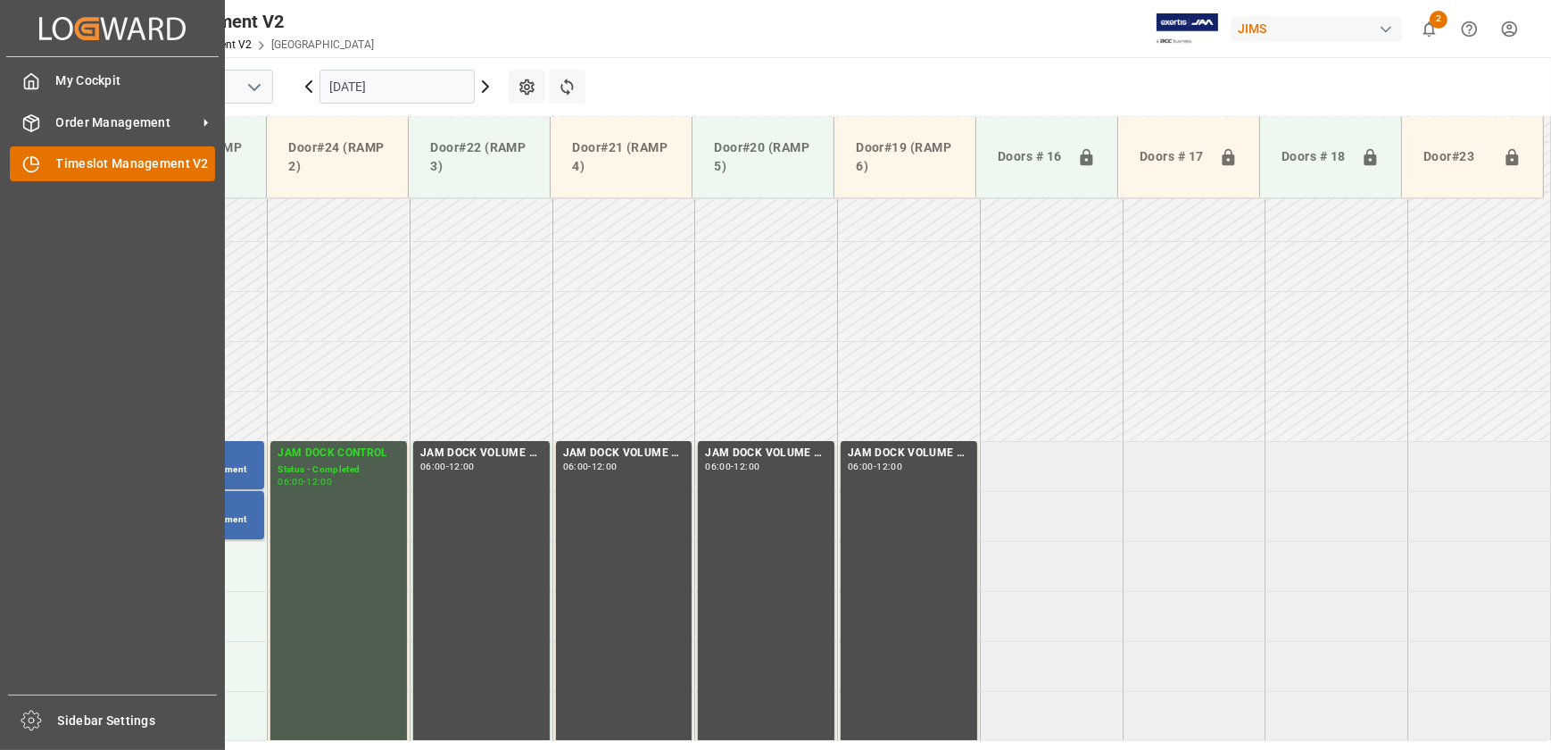 This screenshot has height=750, width=1551. Describe the element at coordinates (1456, 157) in the screenshot. I see `div: Door#23` at that location.